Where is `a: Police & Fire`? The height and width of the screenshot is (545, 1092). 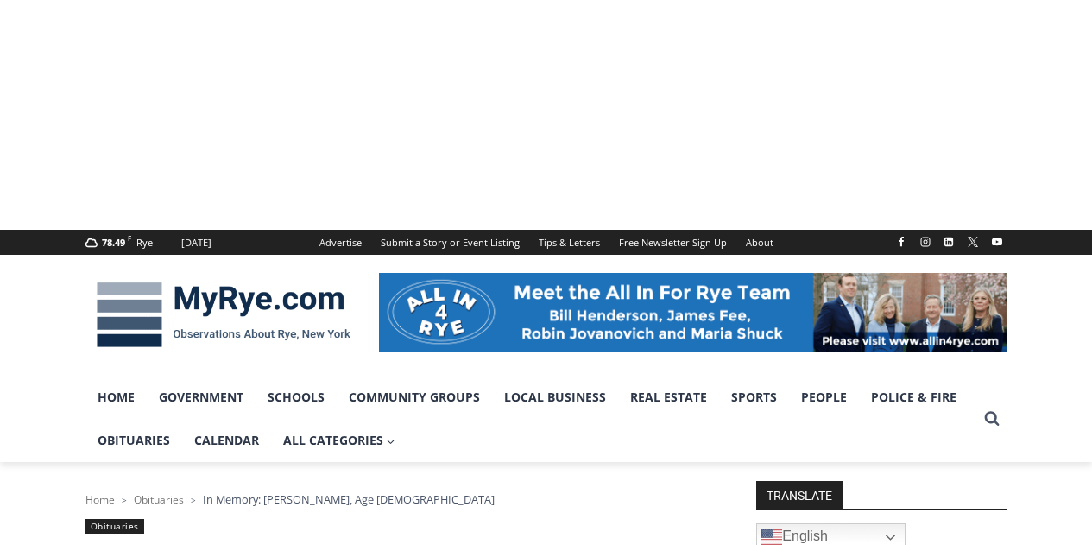
a: Police & Fire is located at coordinates (913, 397).